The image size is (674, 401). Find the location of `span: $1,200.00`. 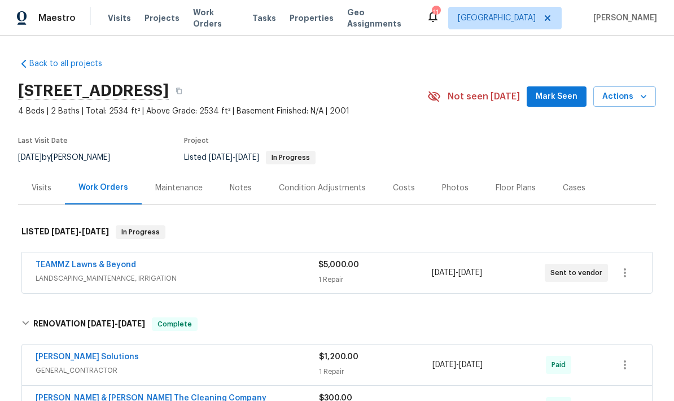

span: $1,200.00 is located at coordinates (339, 357).